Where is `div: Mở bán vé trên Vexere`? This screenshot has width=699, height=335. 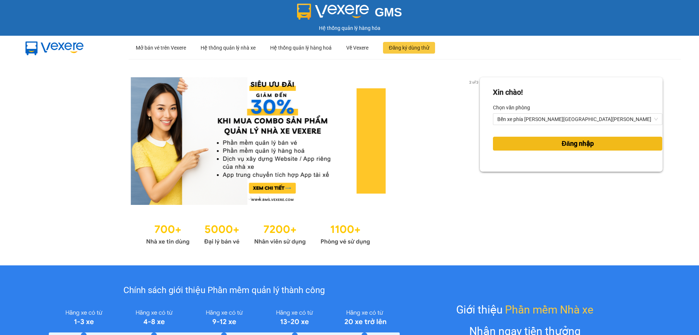
div: Mở bán vé trên Vexere is located at coordinates (161, 48).